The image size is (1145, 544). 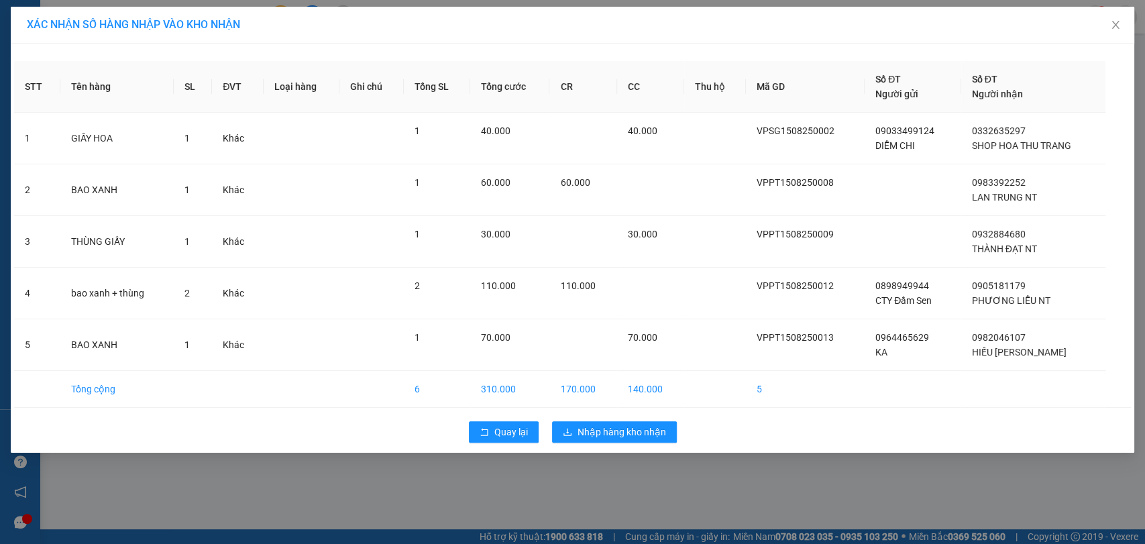 What do you see at coordinates (795, 337) in the screenshot?
I see `span: VPPT1508250013` at bounding box center [795, 337].